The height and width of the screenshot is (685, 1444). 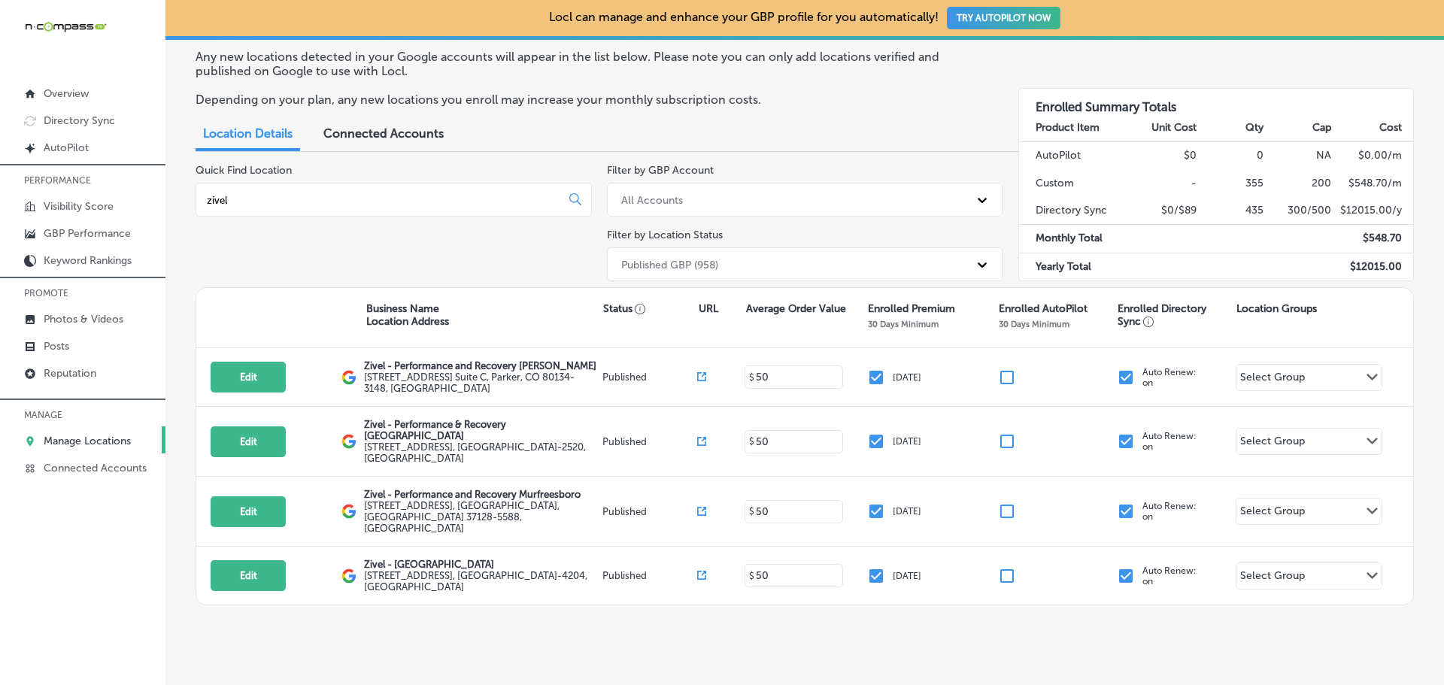 What do you see at coordinates (1075, 184) in the screenshot?
I see `td: Custom` at bounding box center [1075, 184].